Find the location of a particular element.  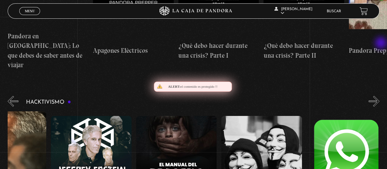

a: Buscar is located at coordinates (334, 11).